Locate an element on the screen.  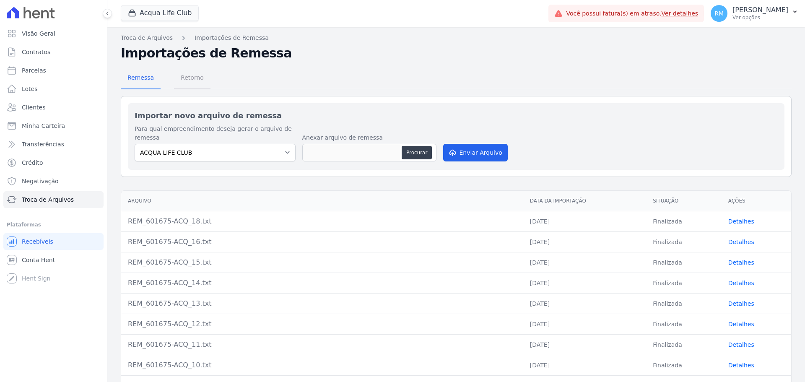
span: Conta Hent is located at coordinates (38, 260).